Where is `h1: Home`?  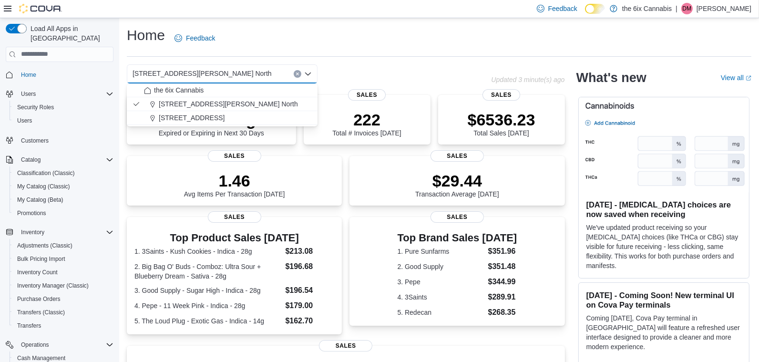
h1: Home is located at coordinates (146, 35).